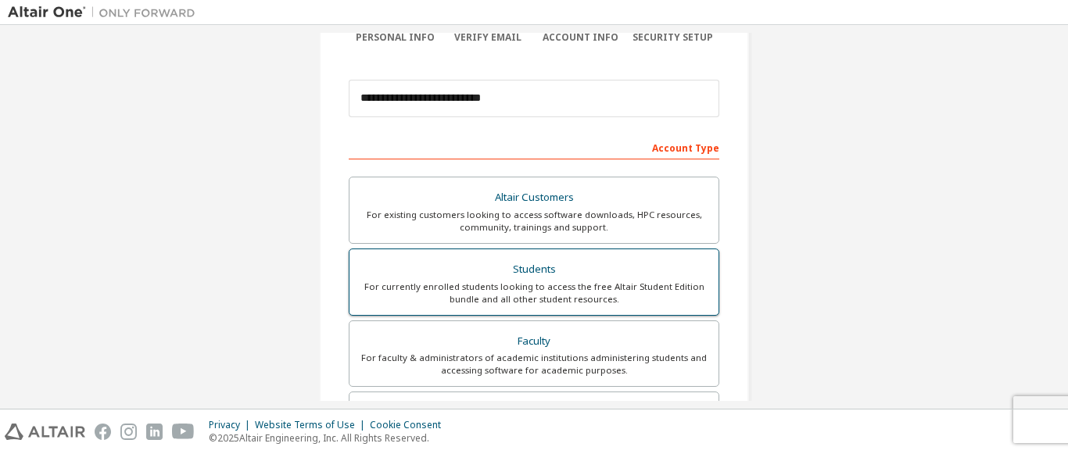 This screenshot has height=454, width=1068. I want to click on div: Website Terms of Use, so click(312, 425).